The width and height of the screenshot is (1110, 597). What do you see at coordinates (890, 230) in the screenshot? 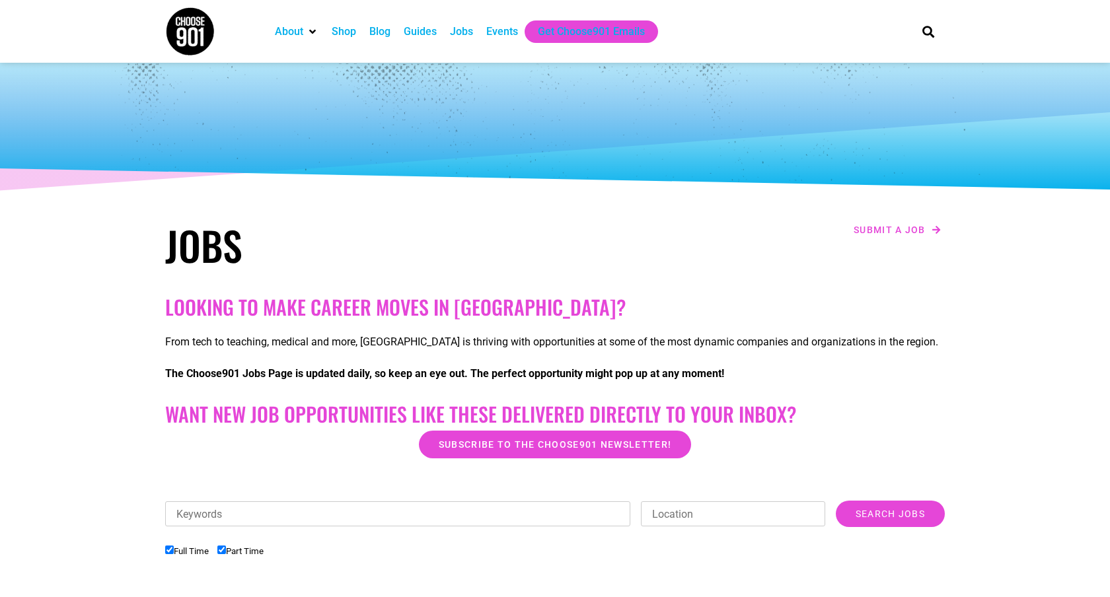
I see `span: Submit a job` at bounding box center [890, 230].